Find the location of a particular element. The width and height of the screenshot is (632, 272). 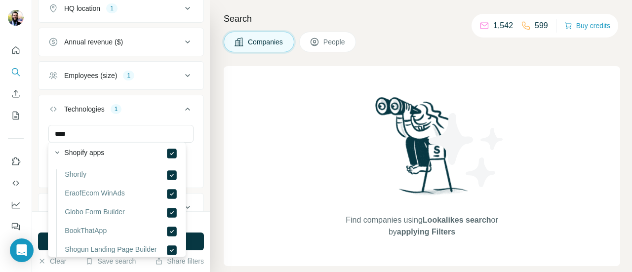

button: Use Surfe on LinkedIn is located at coordinates (16, 161).